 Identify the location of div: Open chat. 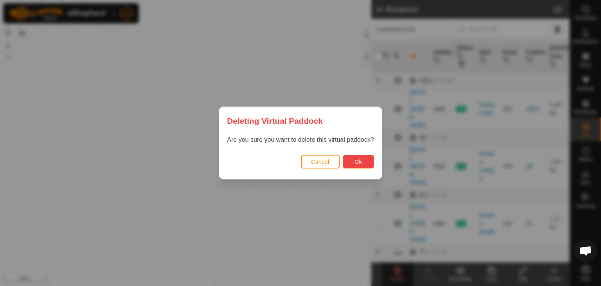
(586, 251).